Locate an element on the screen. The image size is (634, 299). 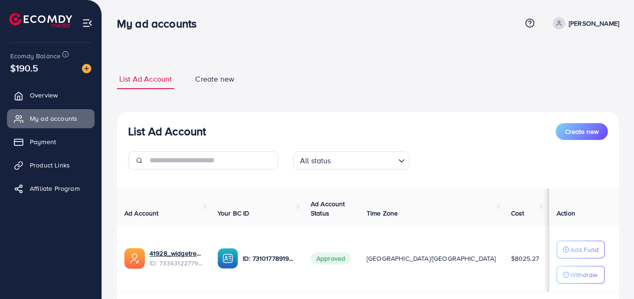
span: Ad Account is located at coordinates (142, 213).